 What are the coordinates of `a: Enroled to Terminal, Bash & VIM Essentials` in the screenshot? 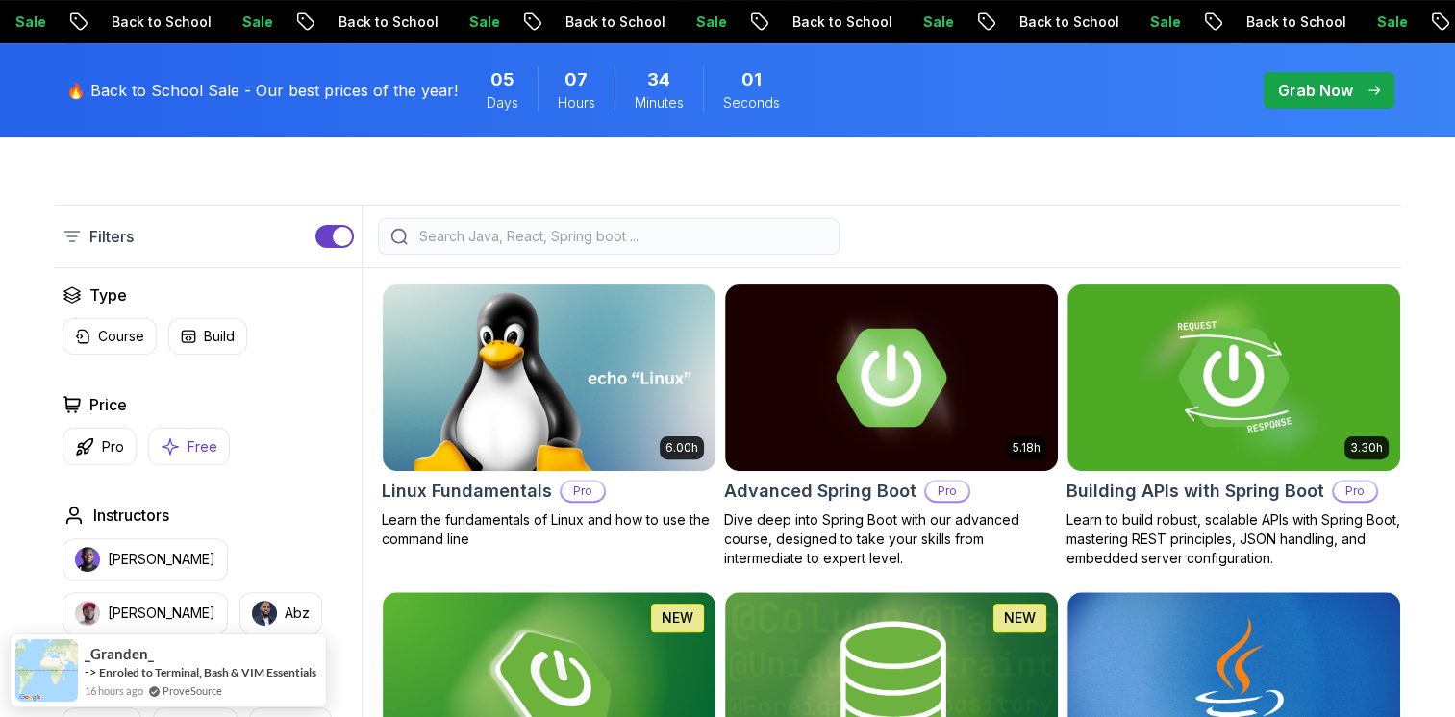 It's located at (208, 672).